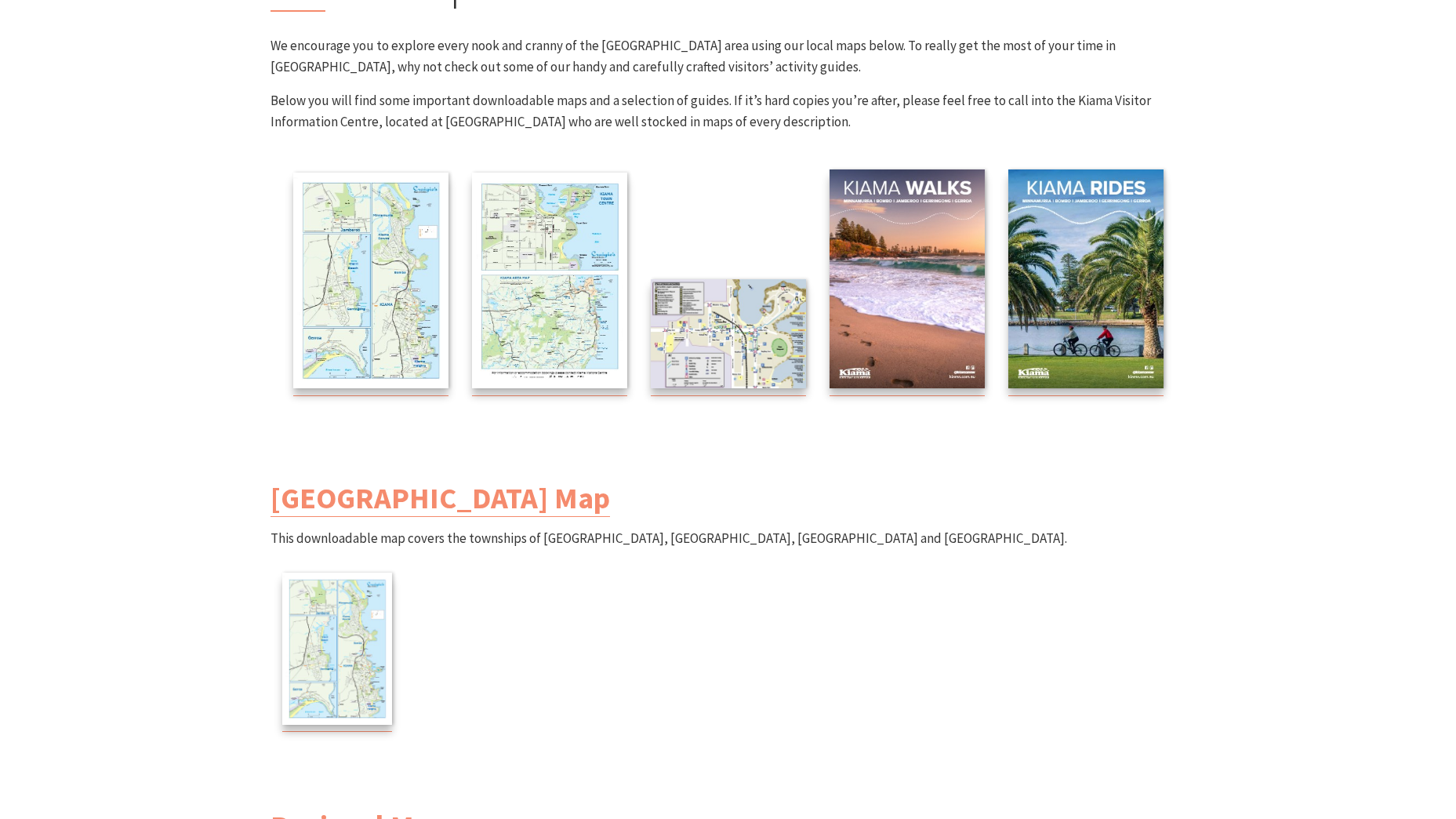  Describe the element at coordinates (1085, 282) in the screenshot. I see `a: Kiama Cycling Guide` at that location.